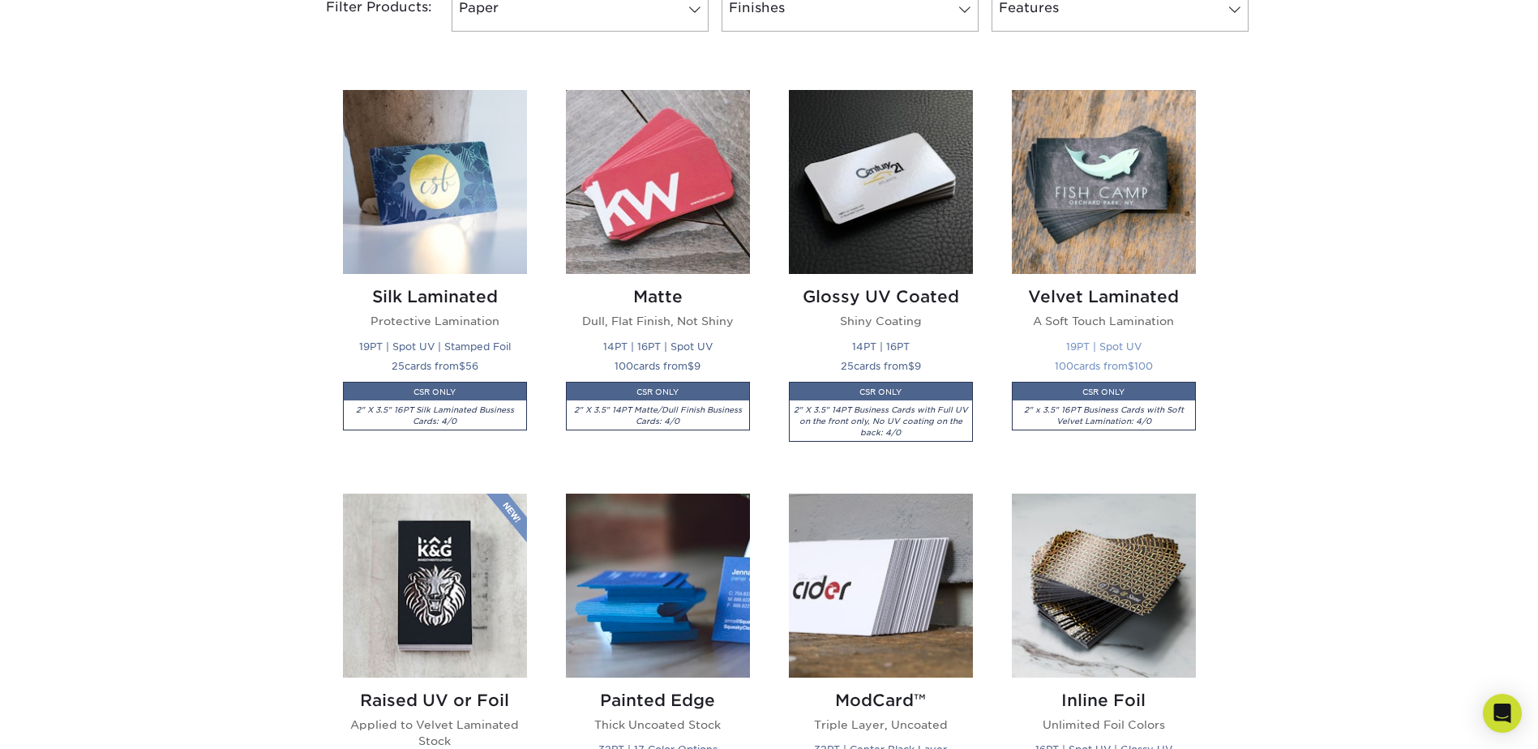 This screenshot has width=1538, height=749. What do you see at coordinates (881, 701) in the screenshot?
I see `h2: ModCard™` at bounding box center [881, 701].